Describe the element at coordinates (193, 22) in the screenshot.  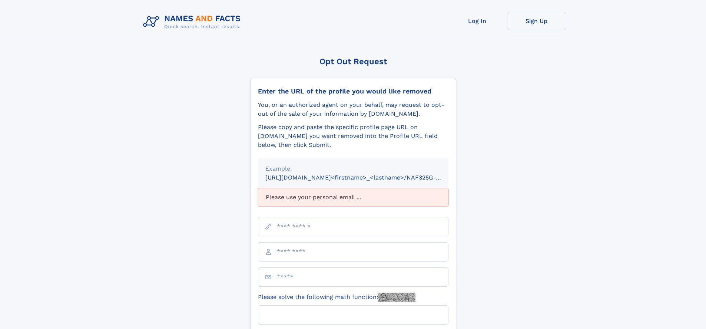
I see `img: Logo Names and Facts` at that location.